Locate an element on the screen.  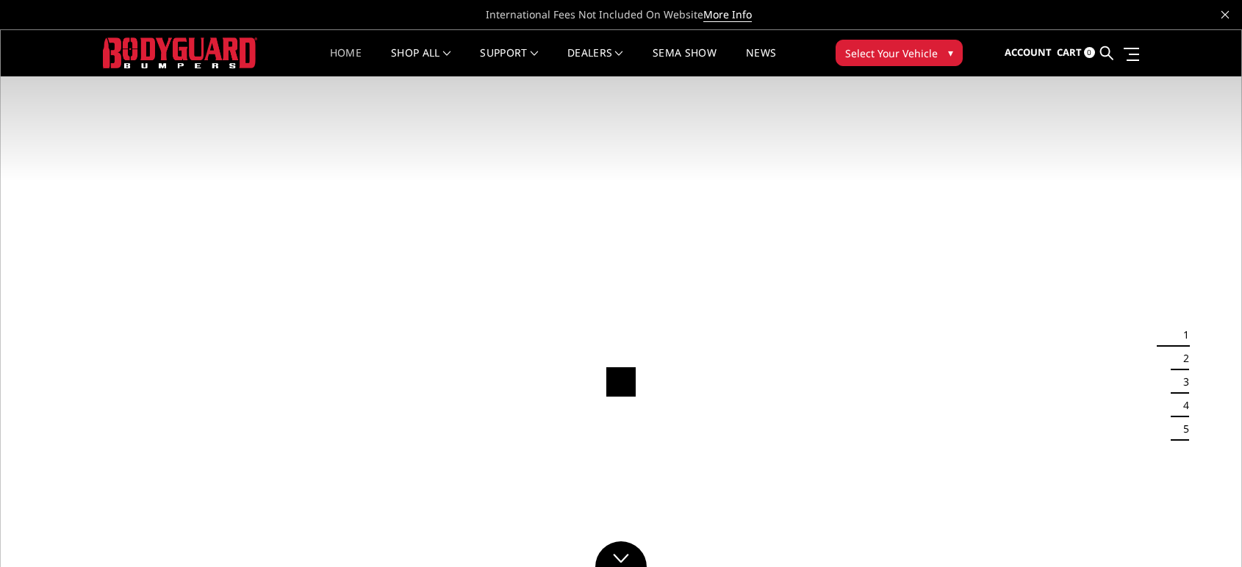
button: 4 of 5 is located at coordinates (1181, 406).